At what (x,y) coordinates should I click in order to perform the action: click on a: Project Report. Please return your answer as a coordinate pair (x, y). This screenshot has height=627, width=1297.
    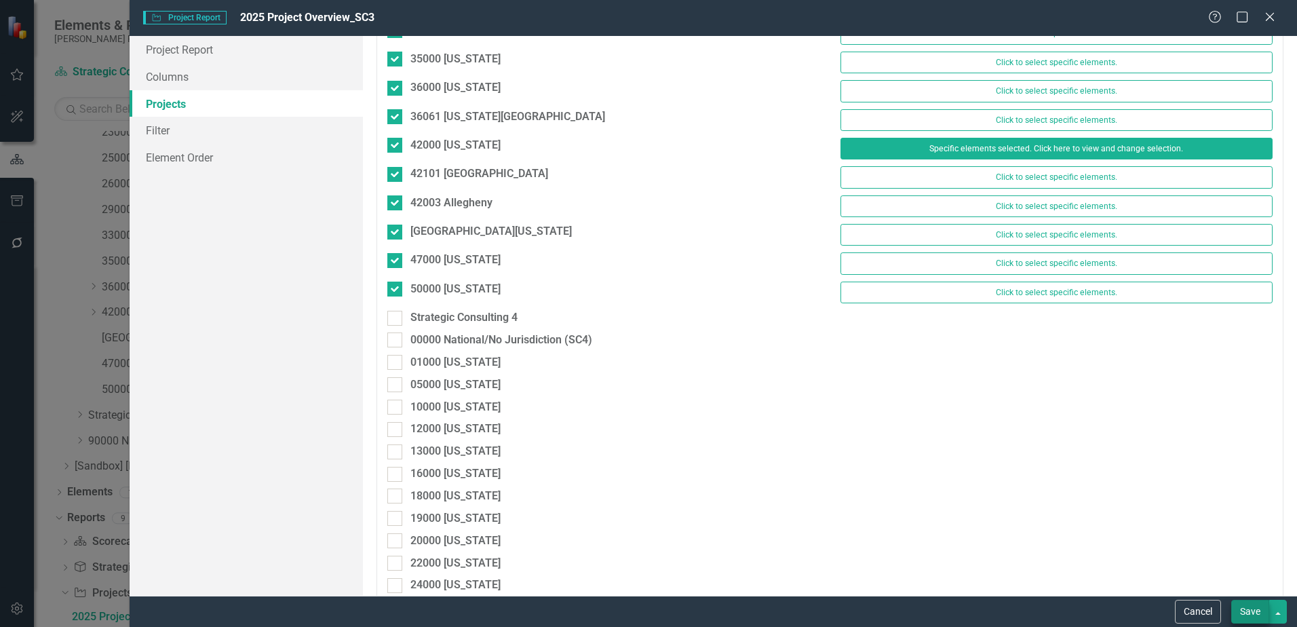
    Looking at the image, I should click on (246, 50).